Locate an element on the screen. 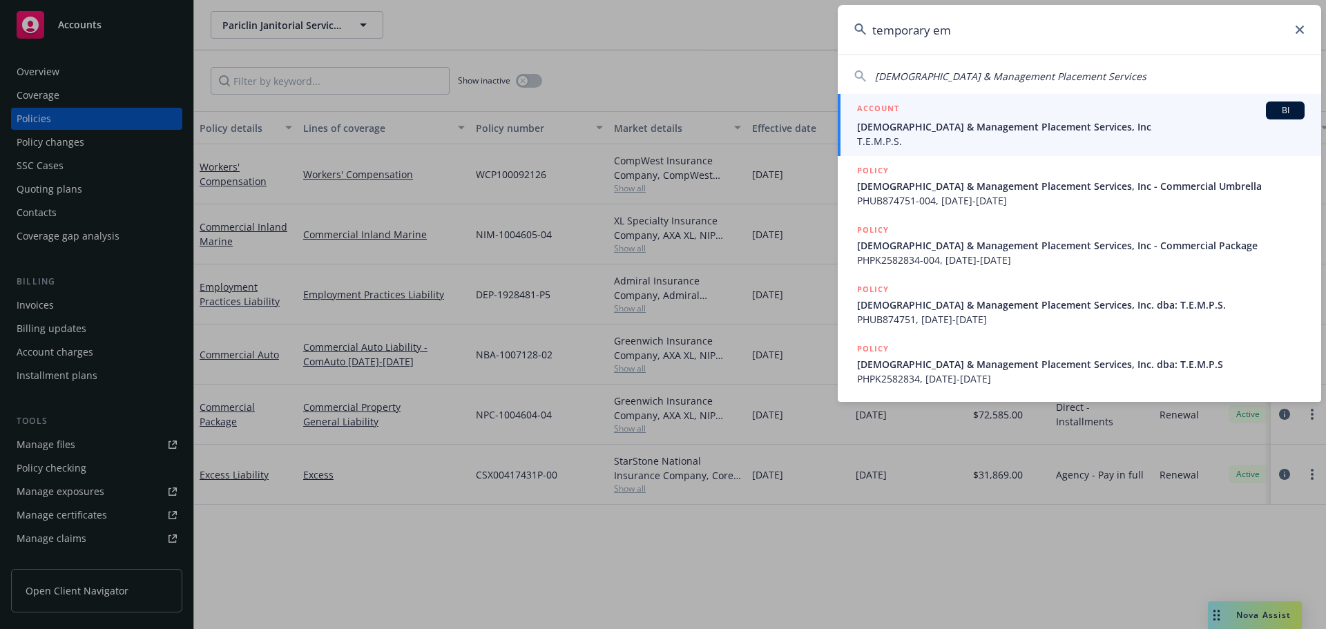  span: T.E.M.P.S. is located at coordinates (1081, 141).